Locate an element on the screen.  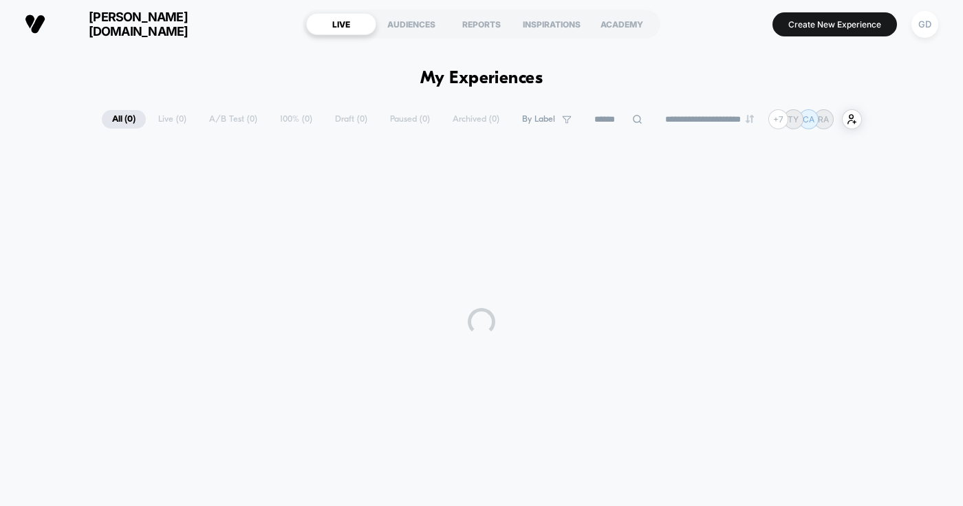
p: TY is located at coordinates (793, 119).